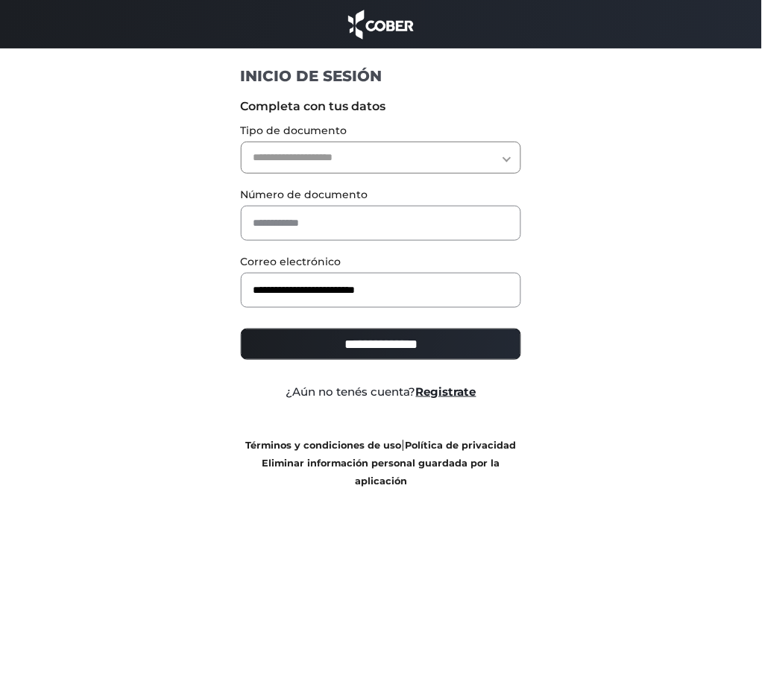 The image size is (762, 690). What do you see at coordinates (381, 262) in the screenshot?
I see `label: Correo electrónico` at bounding box center [381, 262].